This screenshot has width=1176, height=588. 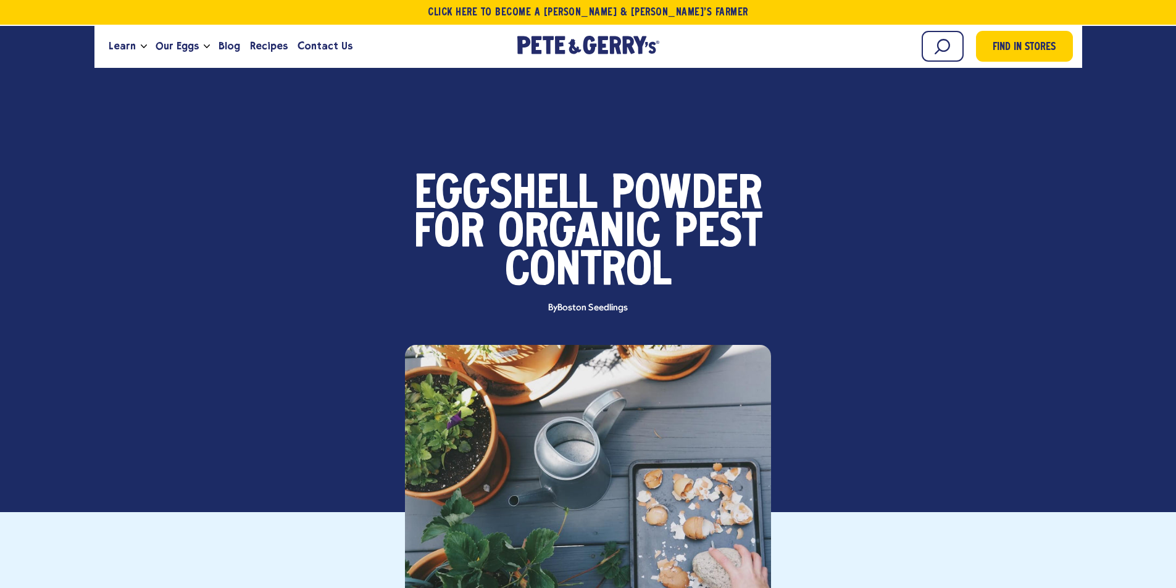 What do you see at coordinates (268, 46) in the screenshot?
I see `span: Recipes` at bounding box center [268, 46].